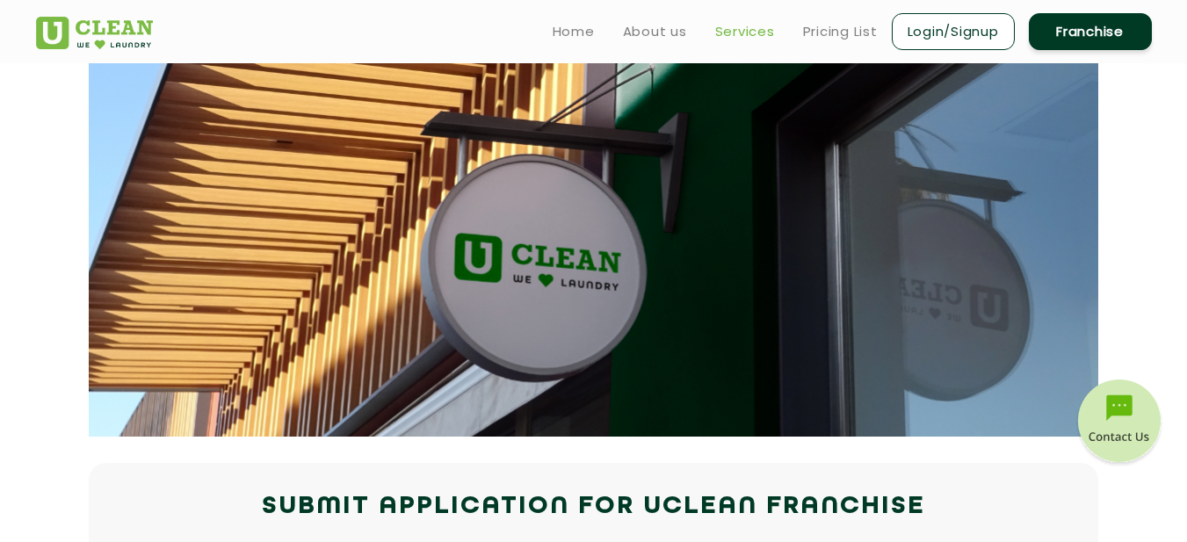  Describe the element at coordinates (654, 32) in the screenshot. I see `a: About us` at that location.